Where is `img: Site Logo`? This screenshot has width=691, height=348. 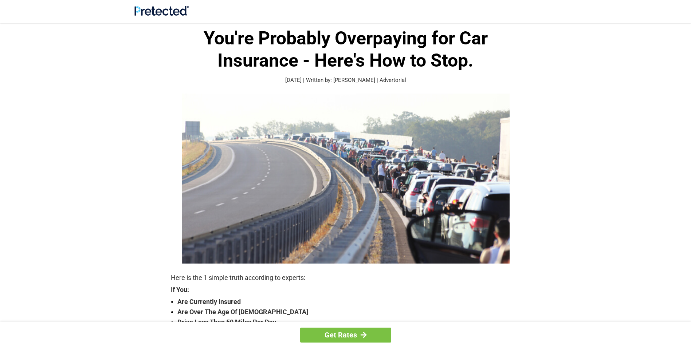
img: Site Logo is located at coordinates (161, 11).